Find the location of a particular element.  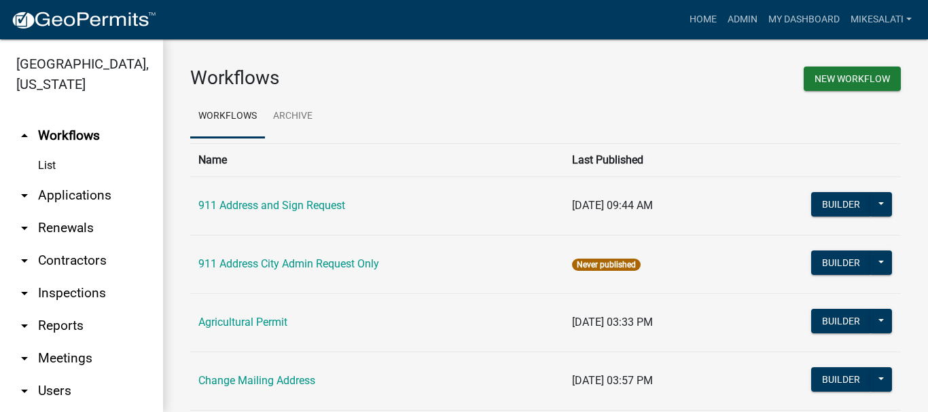

a: Admin is located at coordinates (742, 20).